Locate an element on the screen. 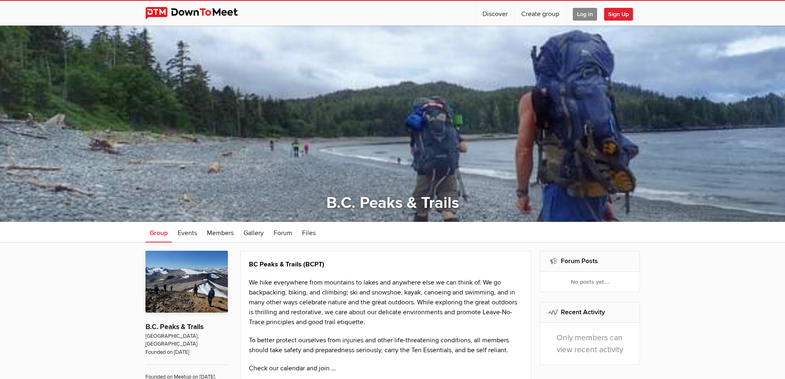  p: Check our calendar and join … is located at coordinates (386, 368).